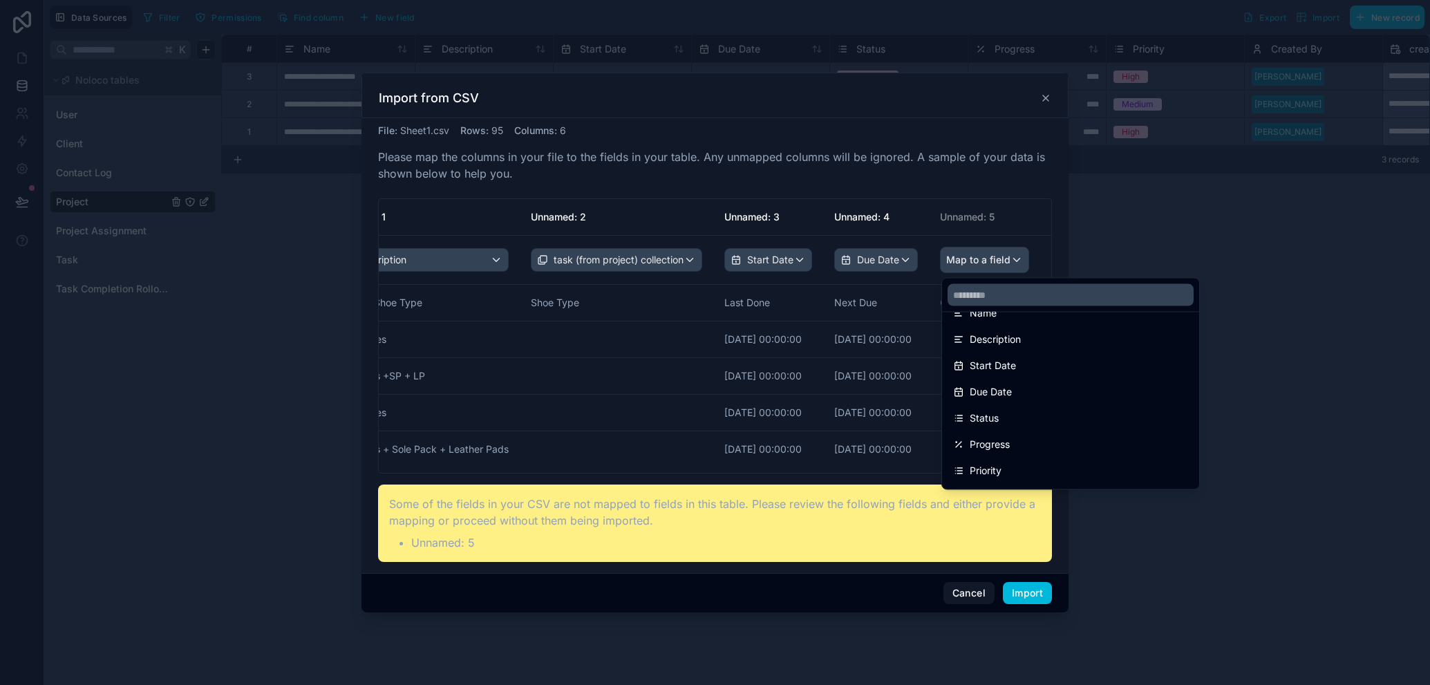 The height and width of the screenshot is (685, 1430). What do you see at coordinates (984, 418) in the screenshot?
I see `span: Status` at bounding box center [984, 418].